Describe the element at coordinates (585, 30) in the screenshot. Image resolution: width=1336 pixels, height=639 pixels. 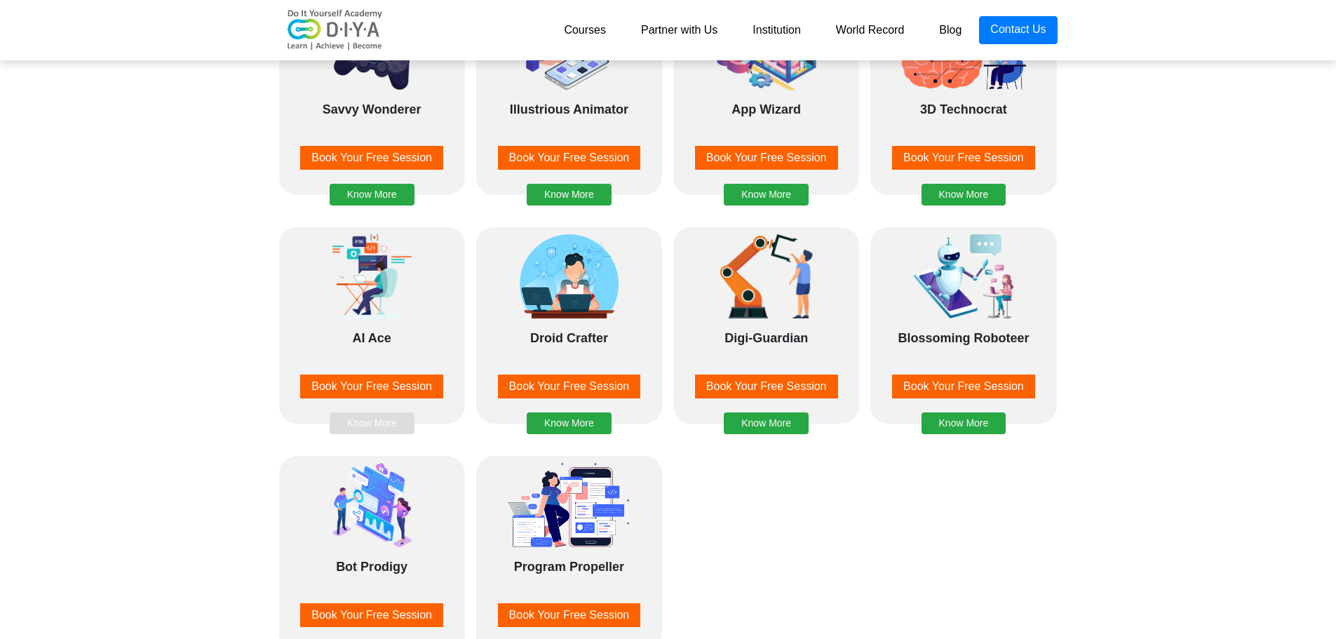
I see `a: Courses` at that location.